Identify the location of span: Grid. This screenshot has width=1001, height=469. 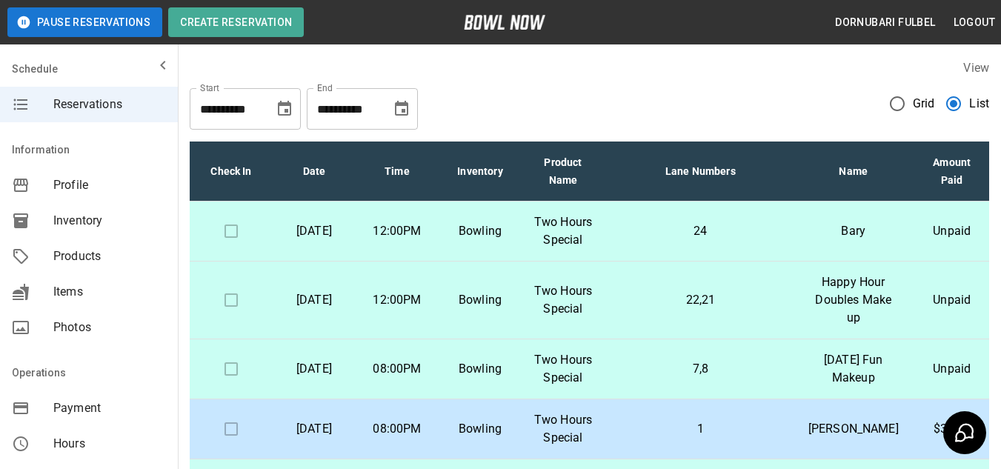
(924, 104).